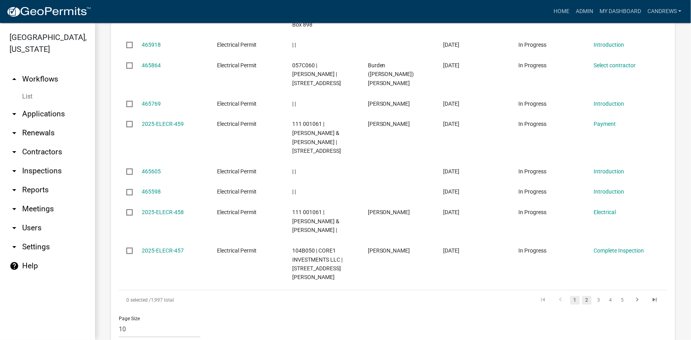 The height and width of the screenshot is (340, 691). I want to click on span: 057C060 | Chris Thompson | 135 Blue Branch dr, so click(317, 74).